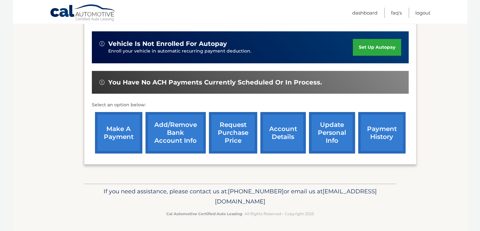  I want to click on a: Add/Remove bank account info, so click(176, 132).